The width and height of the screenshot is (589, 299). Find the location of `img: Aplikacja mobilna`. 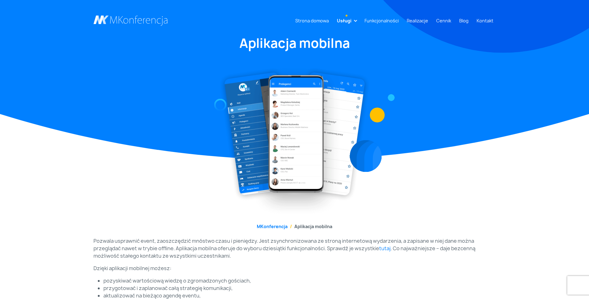

img: Aplikacja mobilna is located at coordinates (295, 141).